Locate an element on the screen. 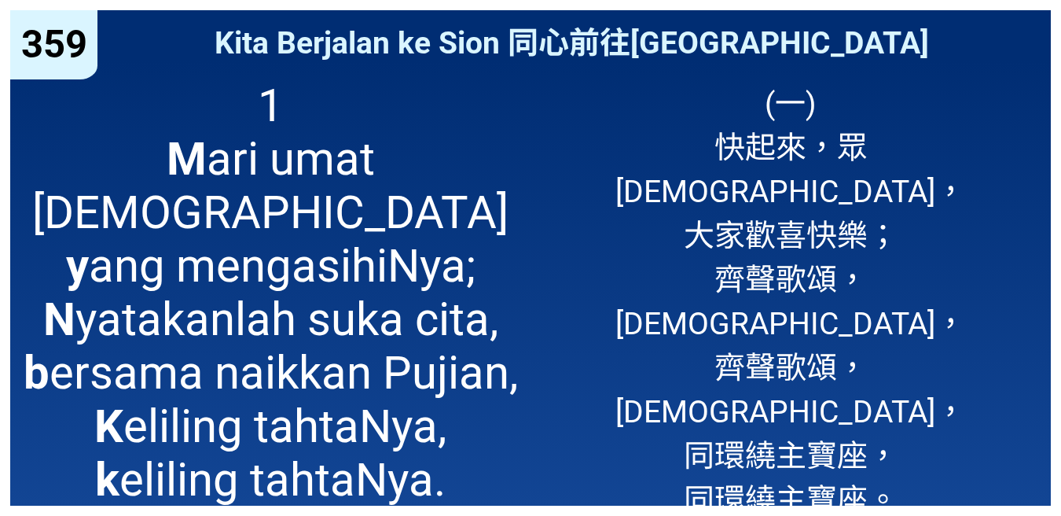 The width and height of the screenshot is (1061, 516). b: b is located at coordinates (36, 373).